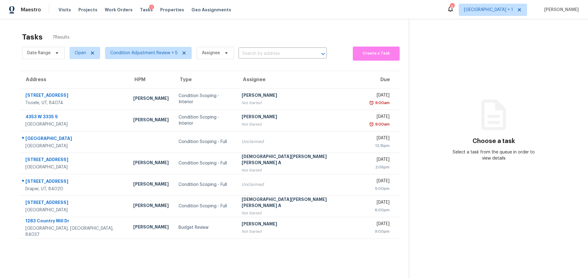  What do you see at coordinates (211, 10) in the screenshot?
I see `span: Geo Assignments` at bounding box center [211, 10].